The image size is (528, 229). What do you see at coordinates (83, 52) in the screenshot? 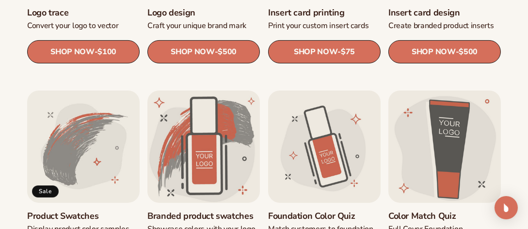
I see `a: SHOP NOW- $100` at bounding box center [83, 52].